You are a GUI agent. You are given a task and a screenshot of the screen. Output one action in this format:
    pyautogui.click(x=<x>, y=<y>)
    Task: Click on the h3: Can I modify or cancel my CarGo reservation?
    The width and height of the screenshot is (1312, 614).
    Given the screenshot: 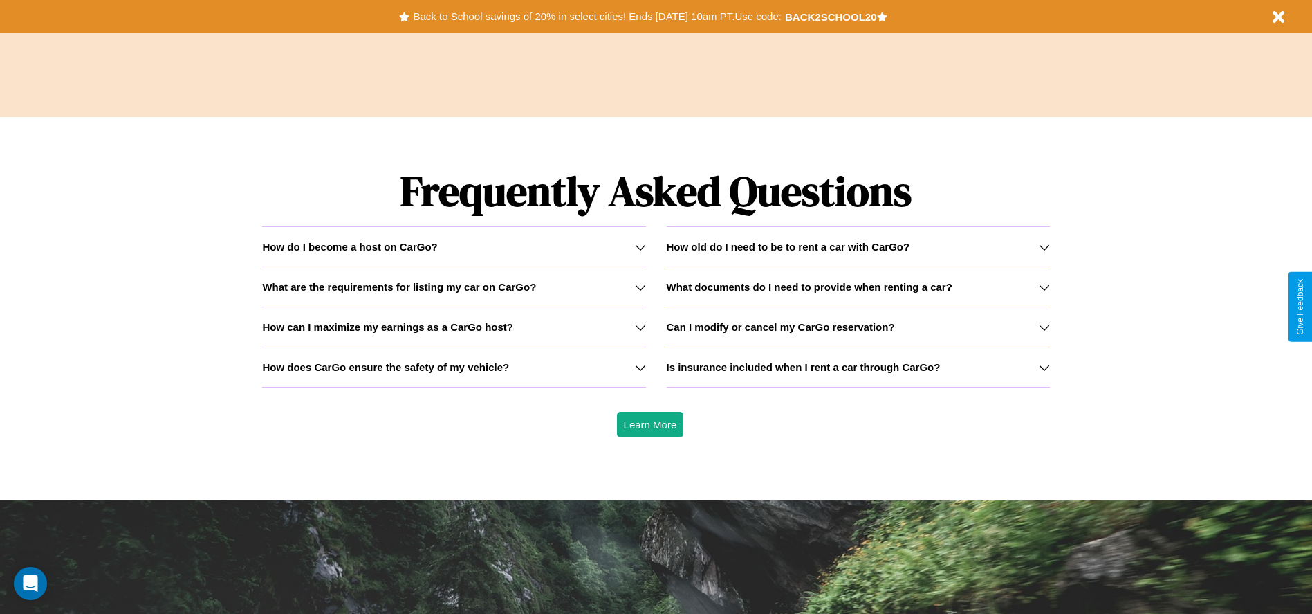 What is the action you would take?
    pyautogui.click(x=781, y=327)
    